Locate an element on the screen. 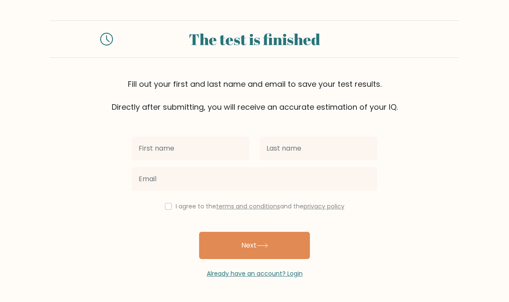  input: Last name is located at coordinates (318, 149).